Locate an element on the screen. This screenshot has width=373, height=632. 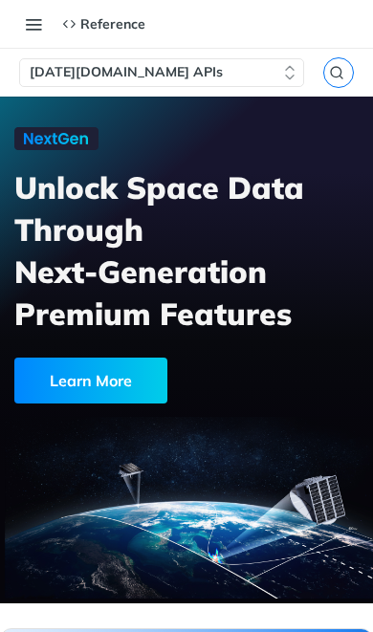
div: Reference is located at coordinates (103, 24).